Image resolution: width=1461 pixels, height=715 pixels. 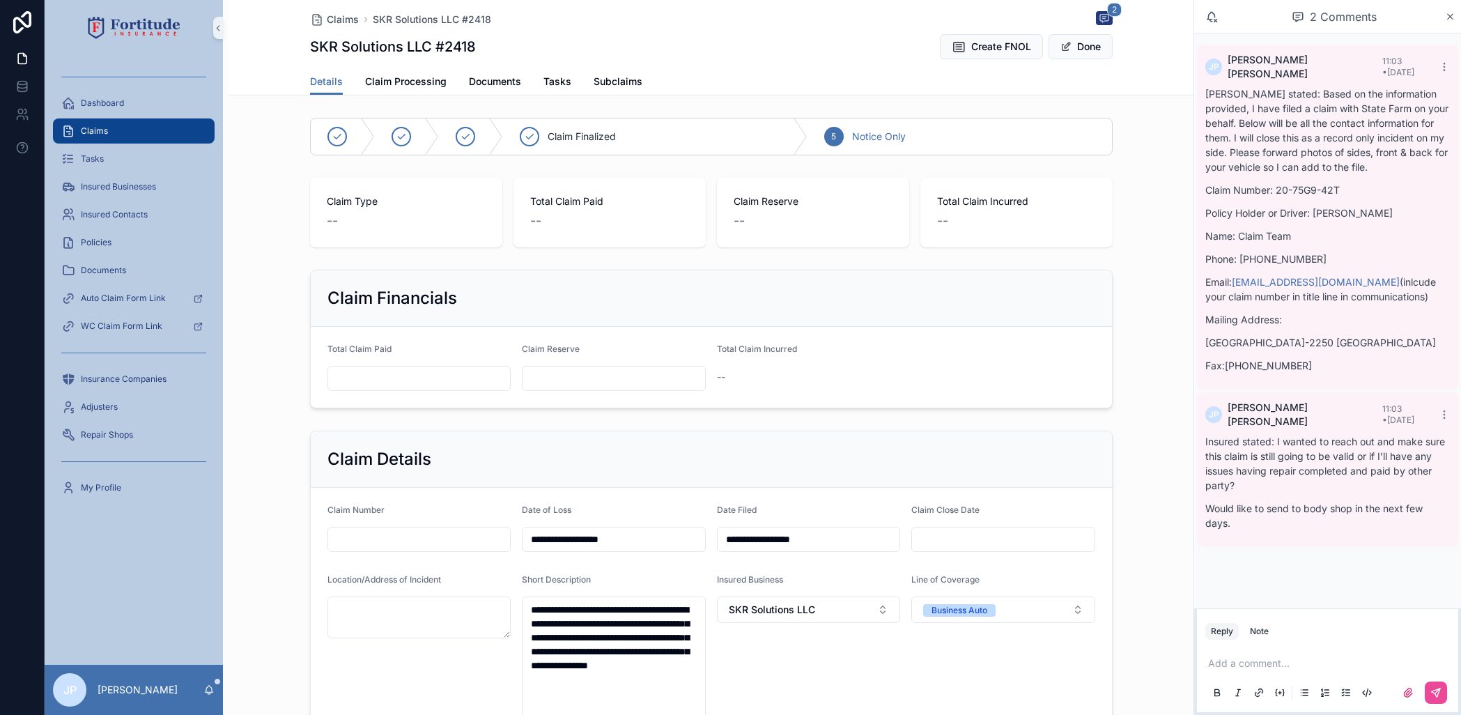 I want to click on div: Business Auto, so click(x=960, y=611).